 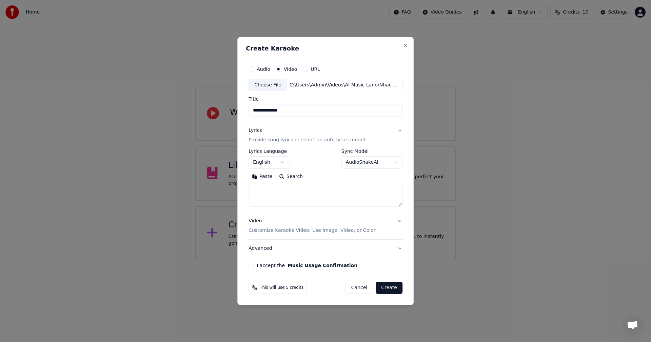 I want to click on div: LyricsProvide song lyrics or select an auto lyrics model, so click(x=326, y=181).